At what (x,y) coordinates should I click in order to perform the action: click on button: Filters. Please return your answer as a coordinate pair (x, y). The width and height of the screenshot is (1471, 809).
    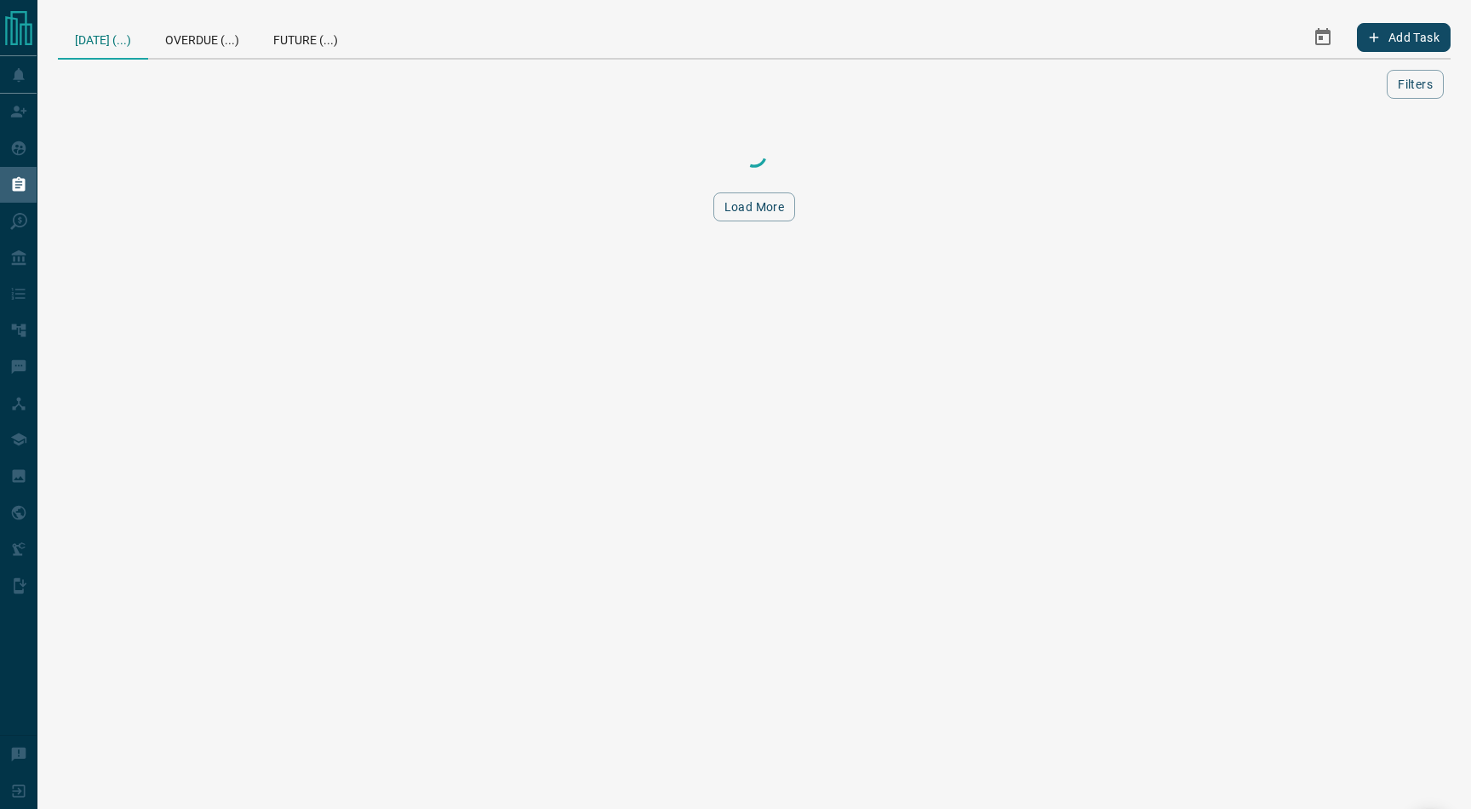
    Looking at the image, I should click on (1415, 84).